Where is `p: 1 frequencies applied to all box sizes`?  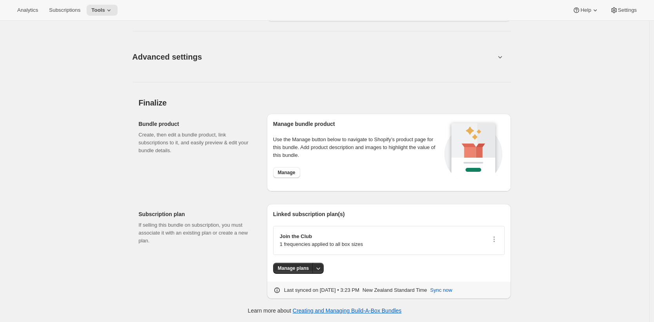
p: 1 frequencies applied to all box sizes is located at coordinates (321, 244).